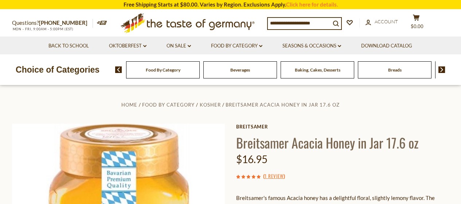 The width and height of the screenshot is (461, 204). I want to click on a: Breitsamer Acacia Honey in Jar 17.6 oz, so click(282, 105).